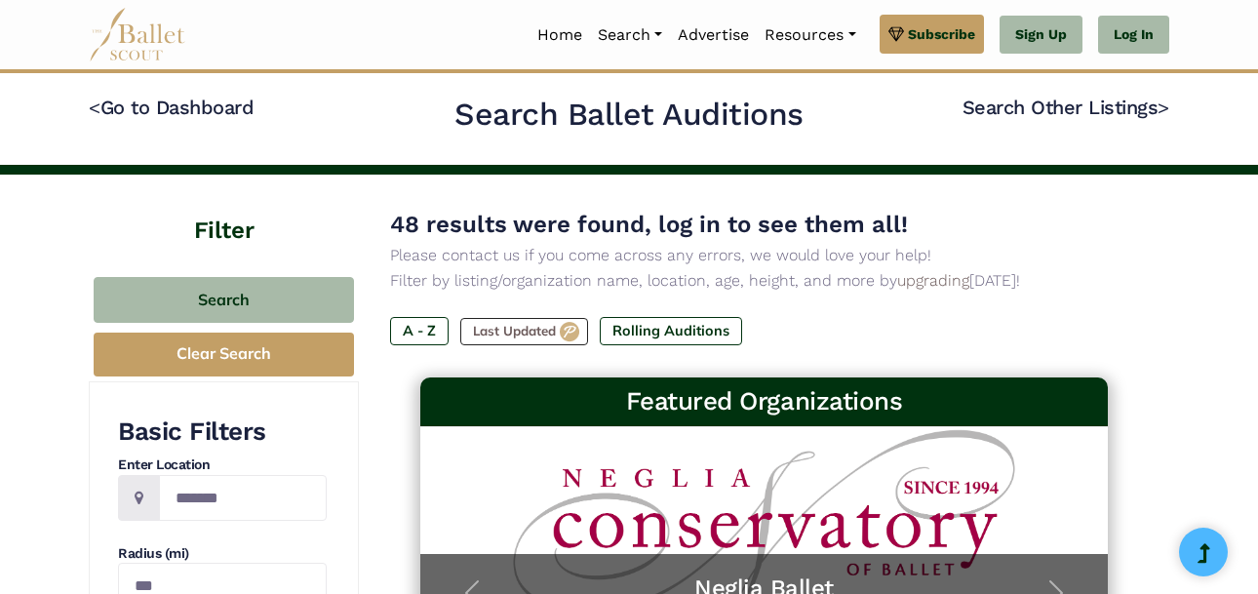 Image resolution: width=1258 pixels, height=594 pixels. Describe the element at coordinates (223, 354) in the screenshot. I see `button: Clear Search` at that location.